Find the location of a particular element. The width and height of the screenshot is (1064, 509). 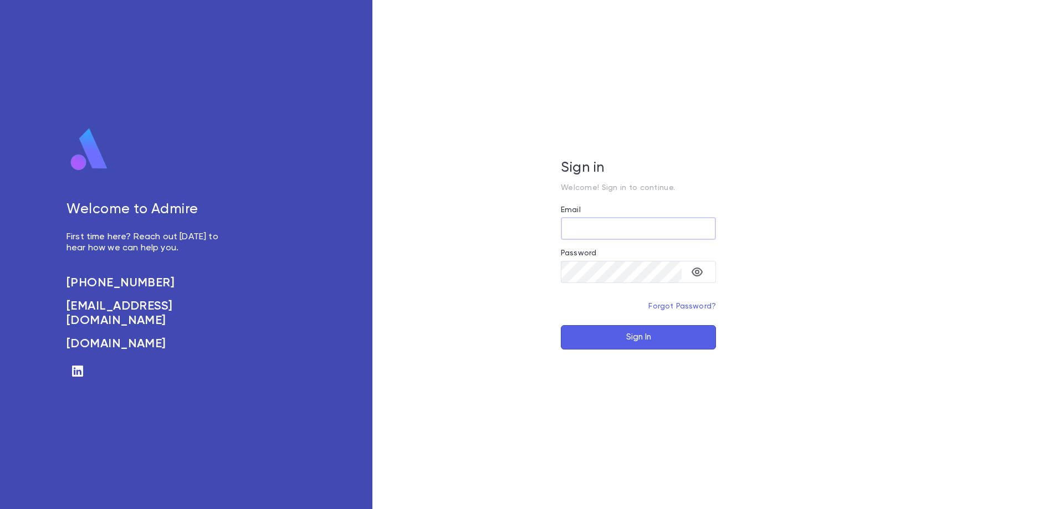

button: Sign In is located at coordinates (639, 338).